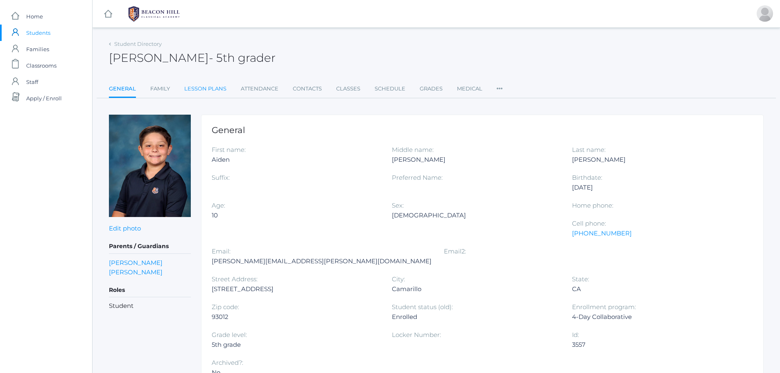  Describe the element at coordinates (417, 177) in the screenshot. I see `label: Preferred Name:` at that location.